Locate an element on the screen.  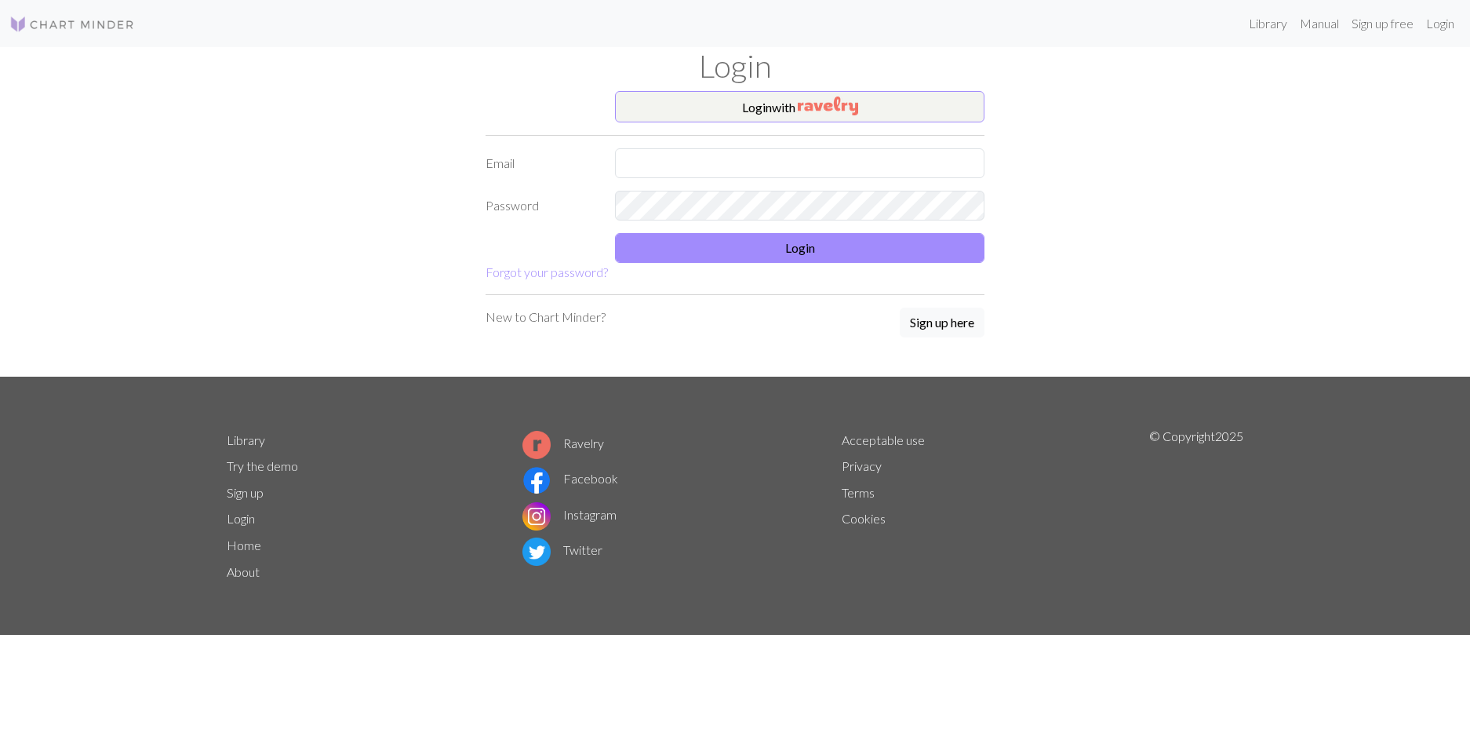
a: Home is located at coordinates (244, 544).